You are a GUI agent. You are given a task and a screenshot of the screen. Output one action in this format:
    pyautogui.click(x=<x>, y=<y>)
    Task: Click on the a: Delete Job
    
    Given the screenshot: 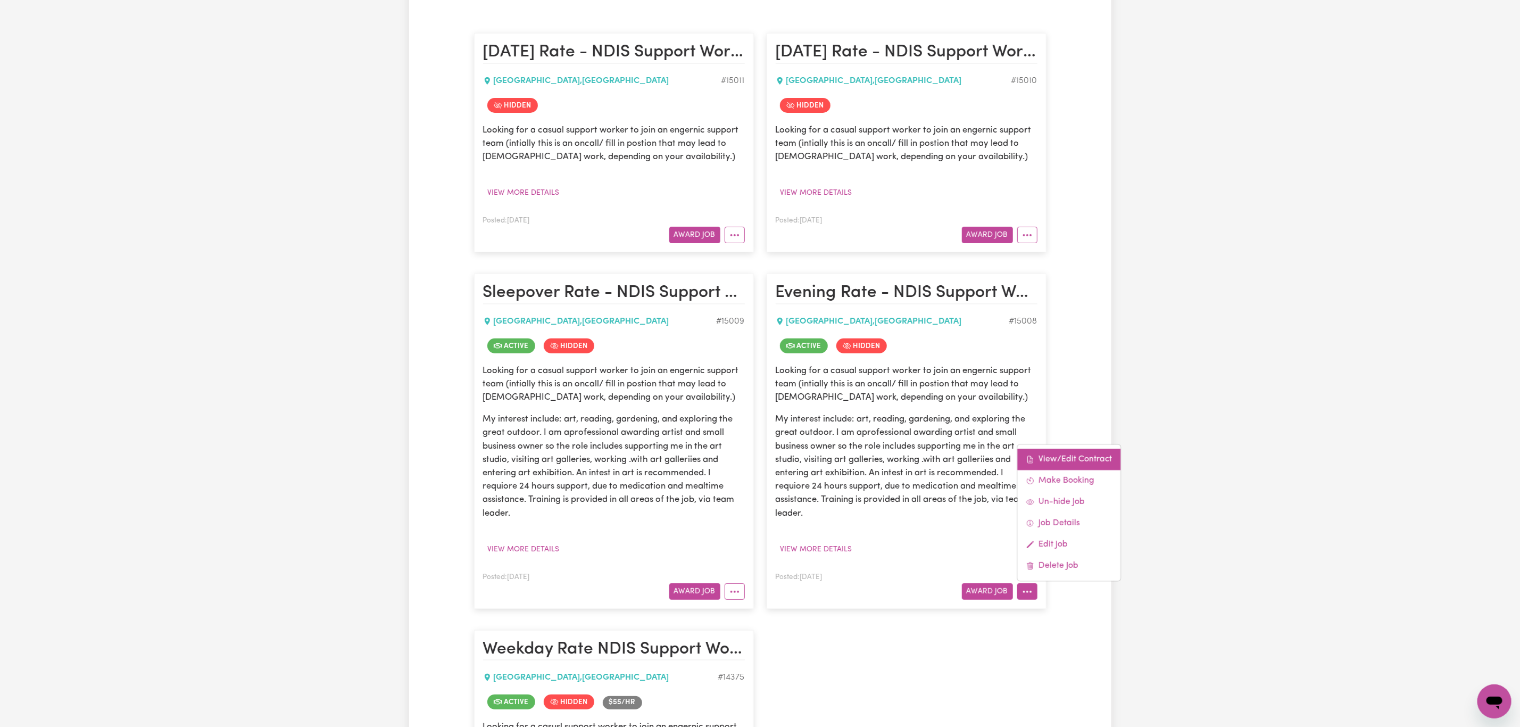 What is the action you would take?
    pyautogui.click(x=1069, y=566)
    